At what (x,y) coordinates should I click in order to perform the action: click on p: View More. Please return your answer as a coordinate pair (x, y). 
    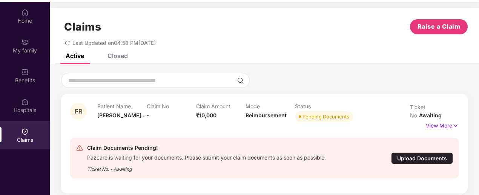
    Looking at the image, I should click on (442, 125).